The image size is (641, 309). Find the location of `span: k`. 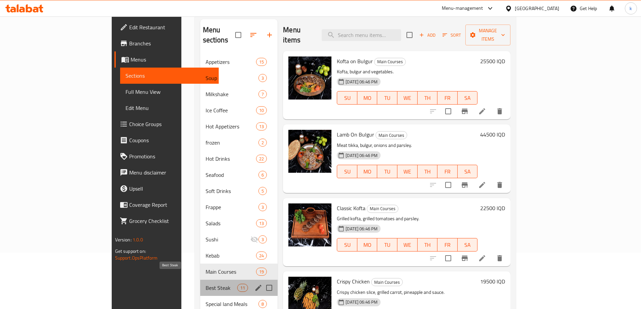

span: k is located at coordinates (630, 8).